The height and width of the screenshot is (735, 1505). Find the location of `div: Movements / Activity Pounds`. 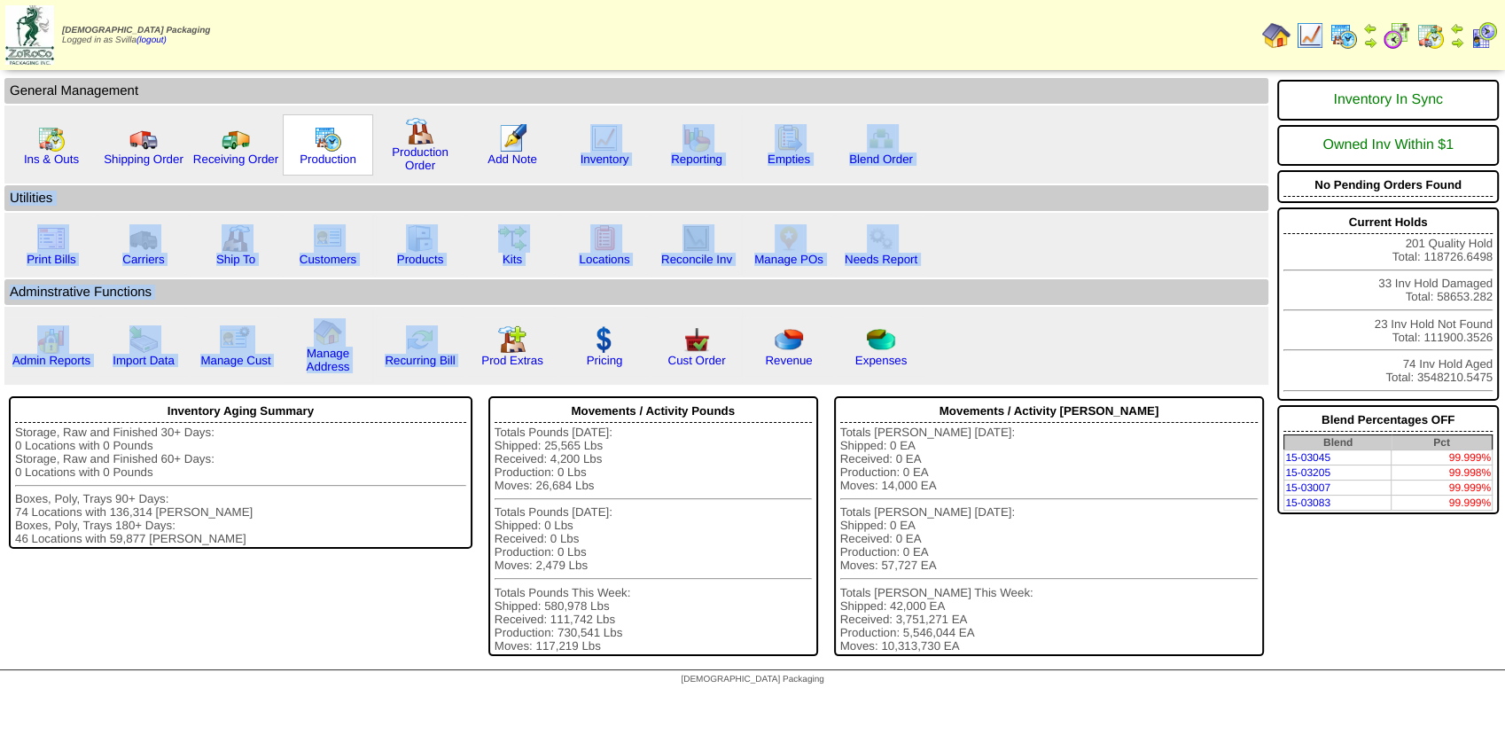

div: Movements / Activity Pounds is located at coordinates (653, 411).